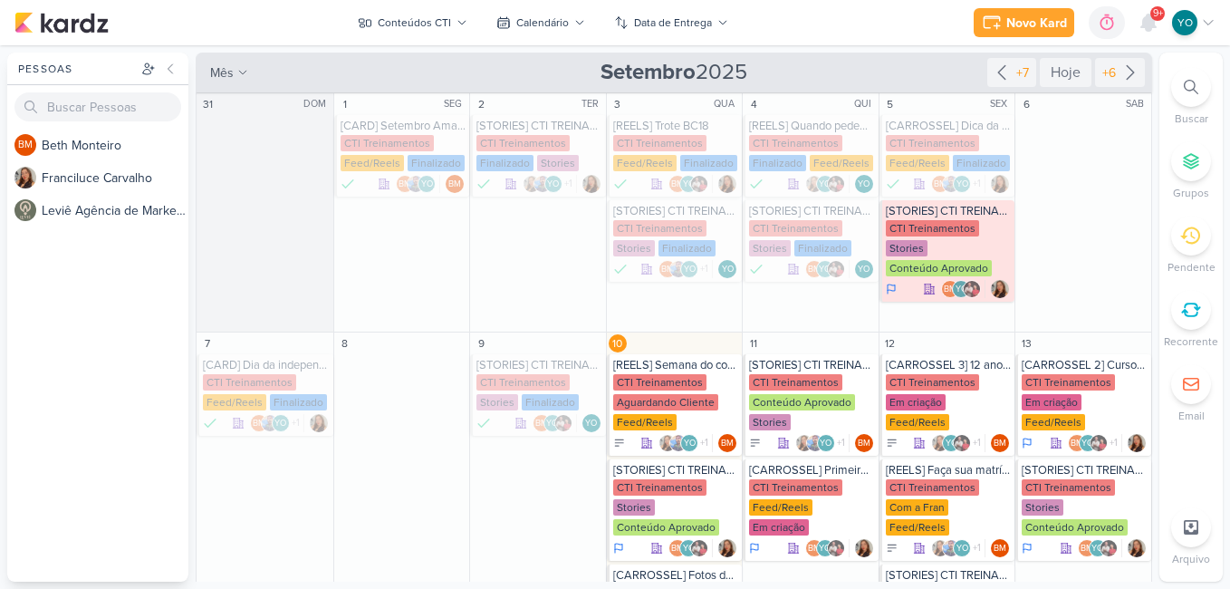 The width and height of the screenshot is (1230, 589). Describe the element at coordinates (1066, 72) in the screenshot. I see `div: Hoje` at that location.